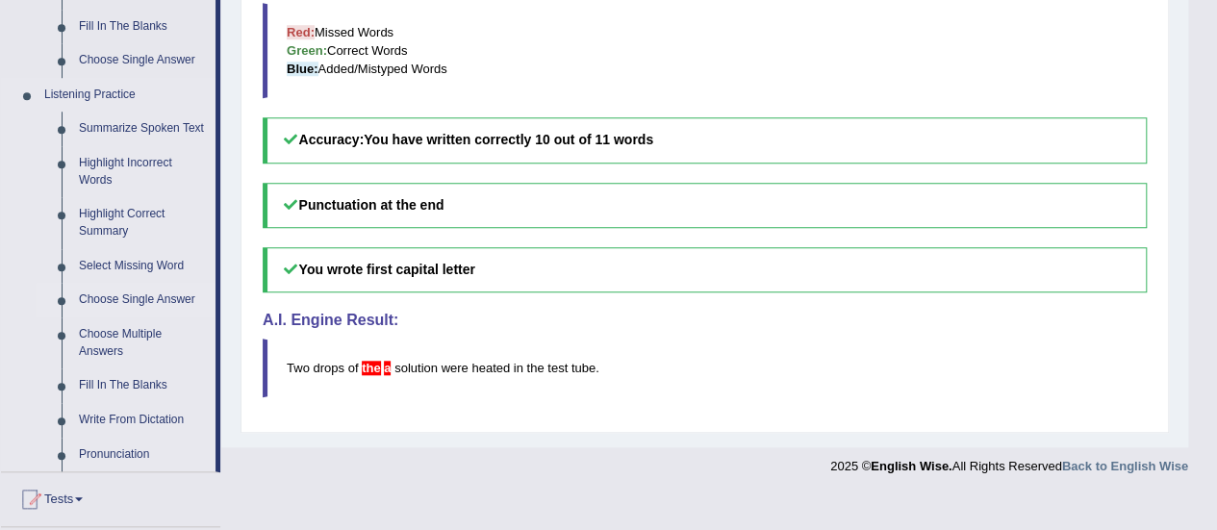 The width and height of the screenshot is (1217, 530). Describe the element at coordinates (142, 455) in the screenshot. I see `a: Pronunciation` at that location.